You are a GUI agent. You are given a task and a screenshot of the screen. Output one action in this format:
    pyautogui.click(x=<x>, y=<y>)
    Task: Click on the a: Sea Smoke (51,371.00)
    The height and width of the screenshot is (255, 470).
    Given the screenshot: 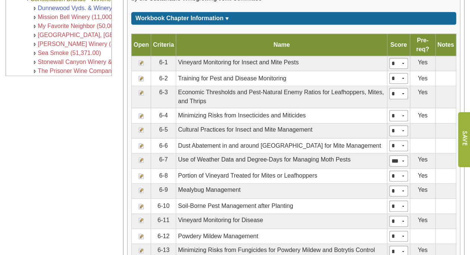 What is the action you would take?
    pyautogui.click(x=69, y=53)
    